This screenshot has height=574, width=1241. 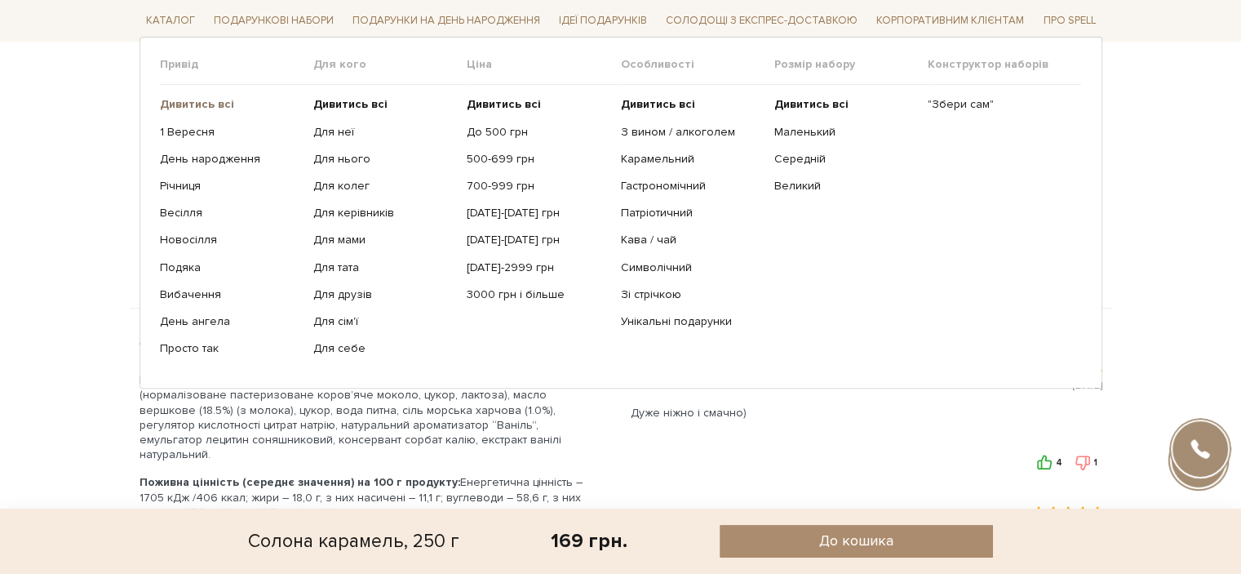 What do you see at coordinates (384, 348) in the screenshot?
I see `a: Для себе` at bounding box center [384, 348].